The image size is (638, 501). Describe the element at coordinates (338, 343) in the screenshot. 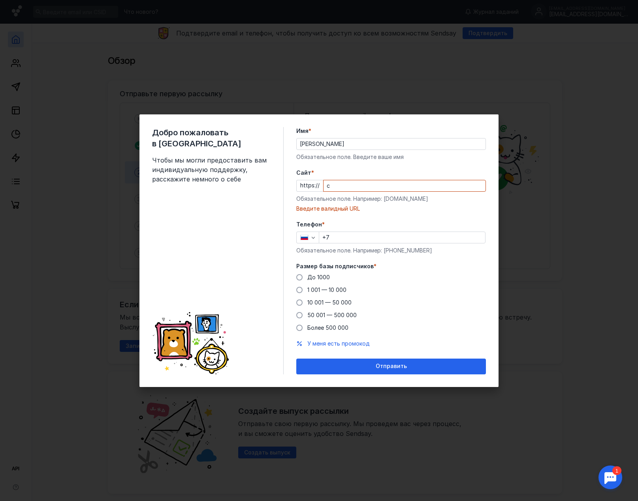

I see `span: У меня есть промокод` at that location.